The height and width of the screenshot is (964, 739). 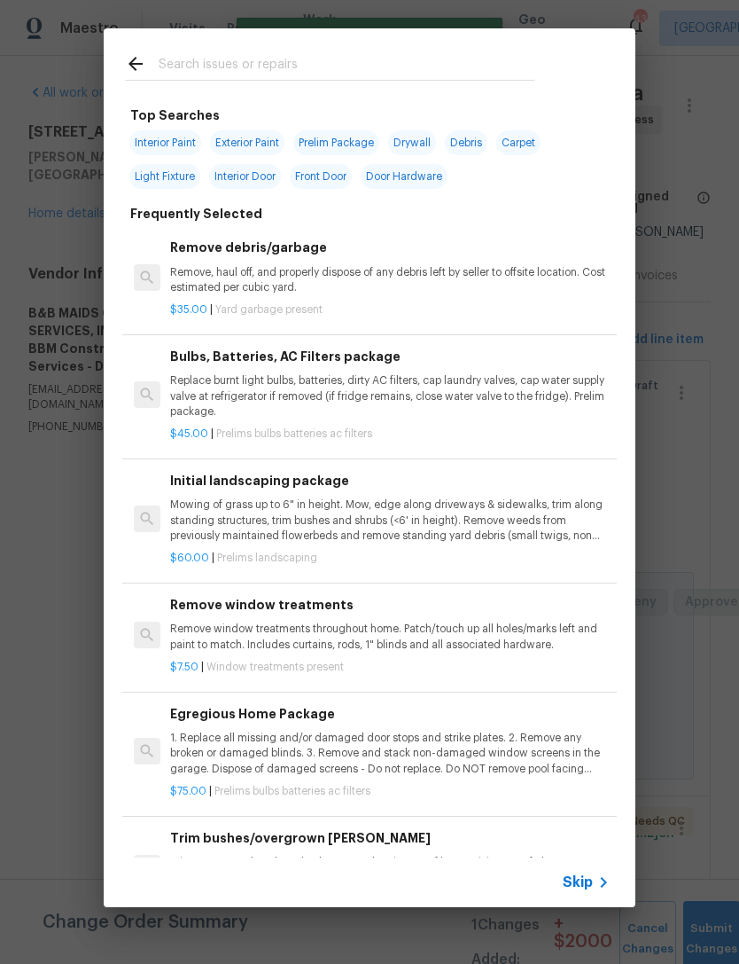 What do you see at coordinates (390, 480) in the screenshot?
I see `h6: Initial landscaping package` at bounding box center [390, 480].